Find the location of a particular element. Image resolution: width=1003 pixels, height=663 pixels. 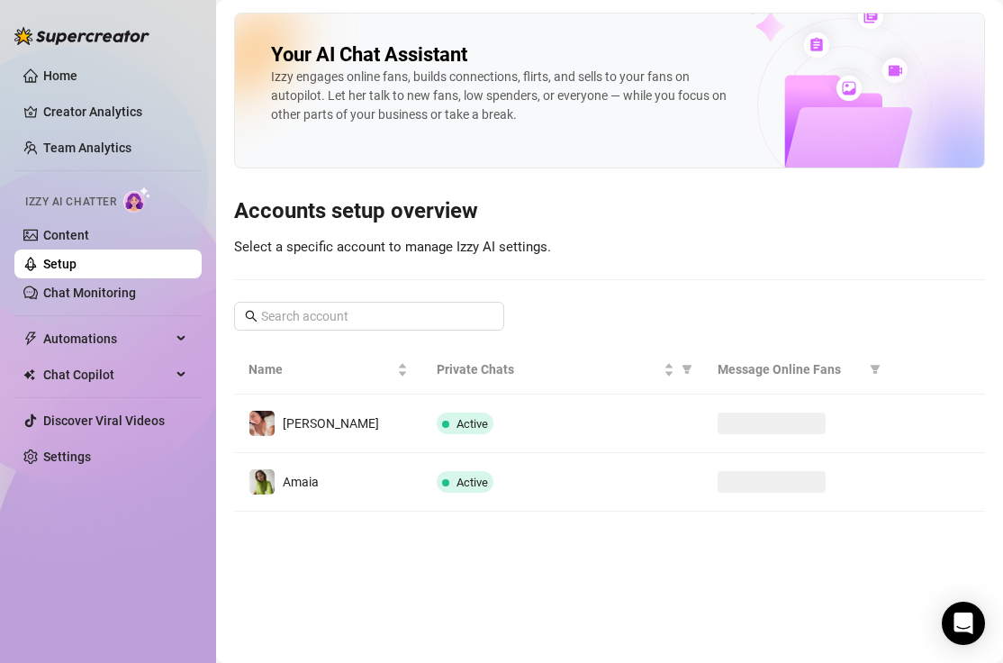

h3: Accounts setup overview is located at coordinates (610, 212).